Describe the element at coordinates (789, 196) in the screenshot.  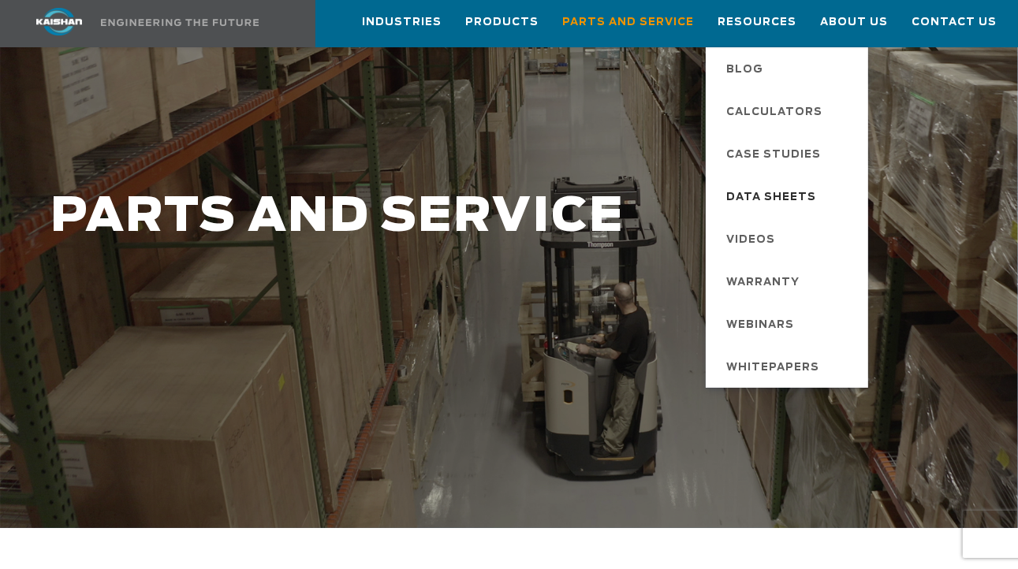
I see `a: Data Sheets` at that location.